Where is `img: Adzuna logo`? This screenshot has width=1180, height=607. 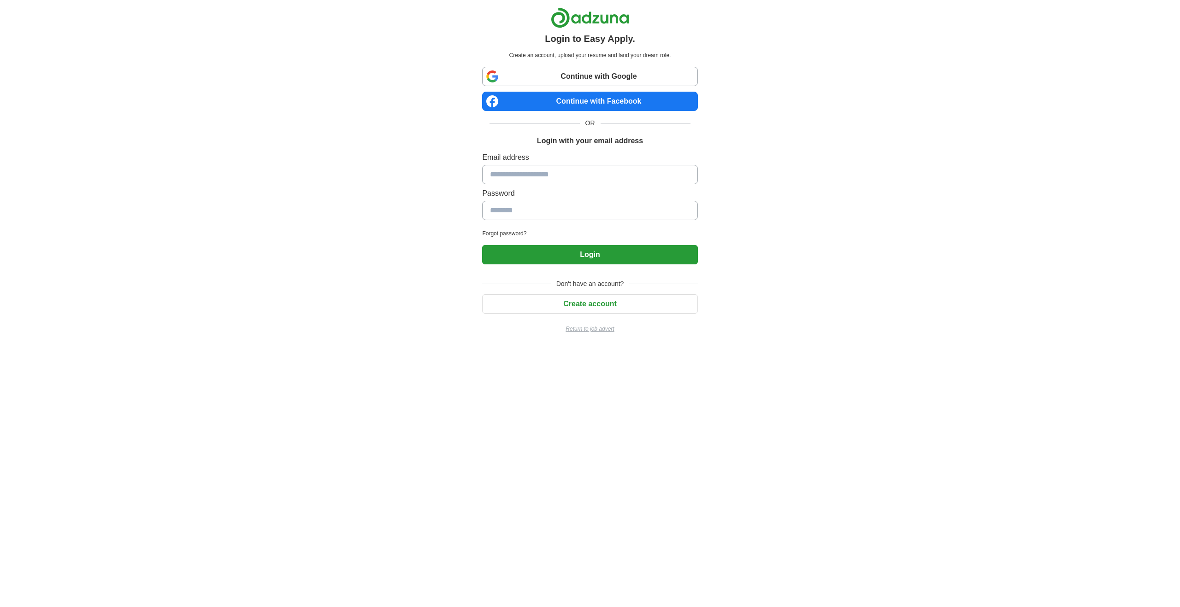 img: Adzuna logo is located at coordinates (590, 18).